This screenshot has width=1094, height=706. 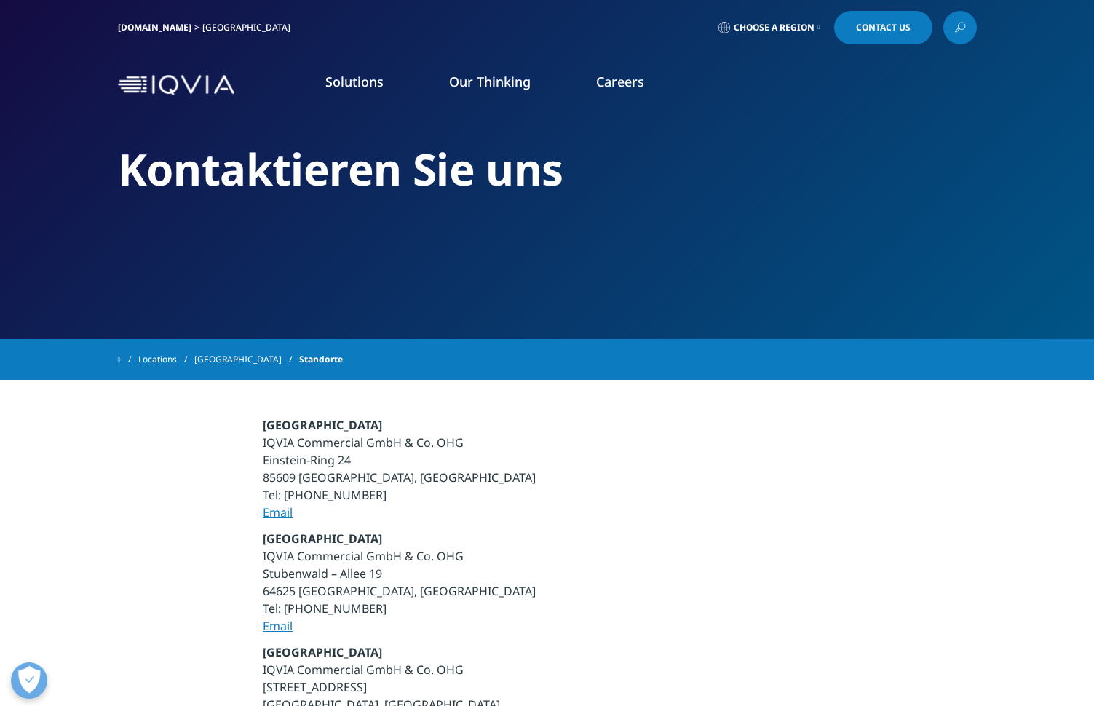 What do you see at coordinates (355, 82) in the screenshot?
I see `a: Solutions` at bounding box center [355, 82].